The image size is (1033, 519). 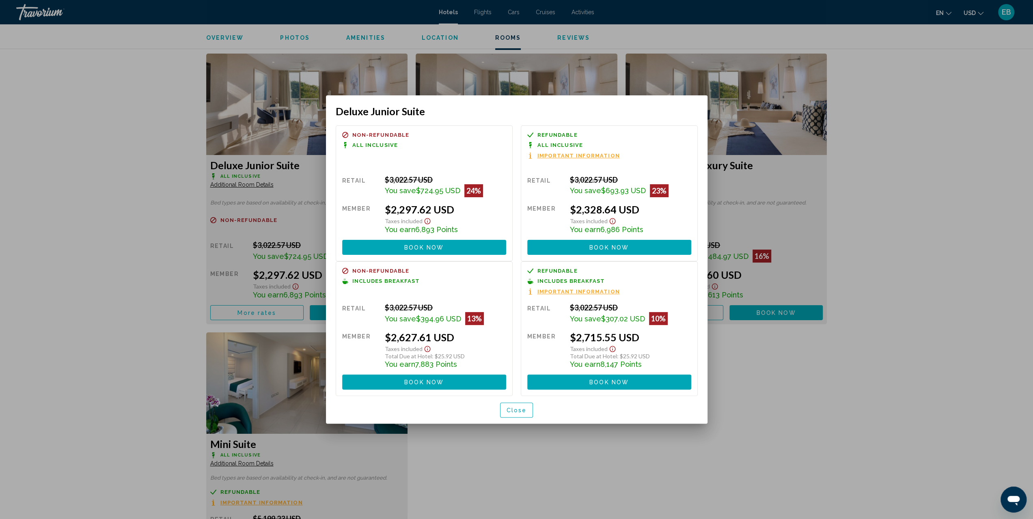 I want to click on div: 24%, so click(x=474, y=191).